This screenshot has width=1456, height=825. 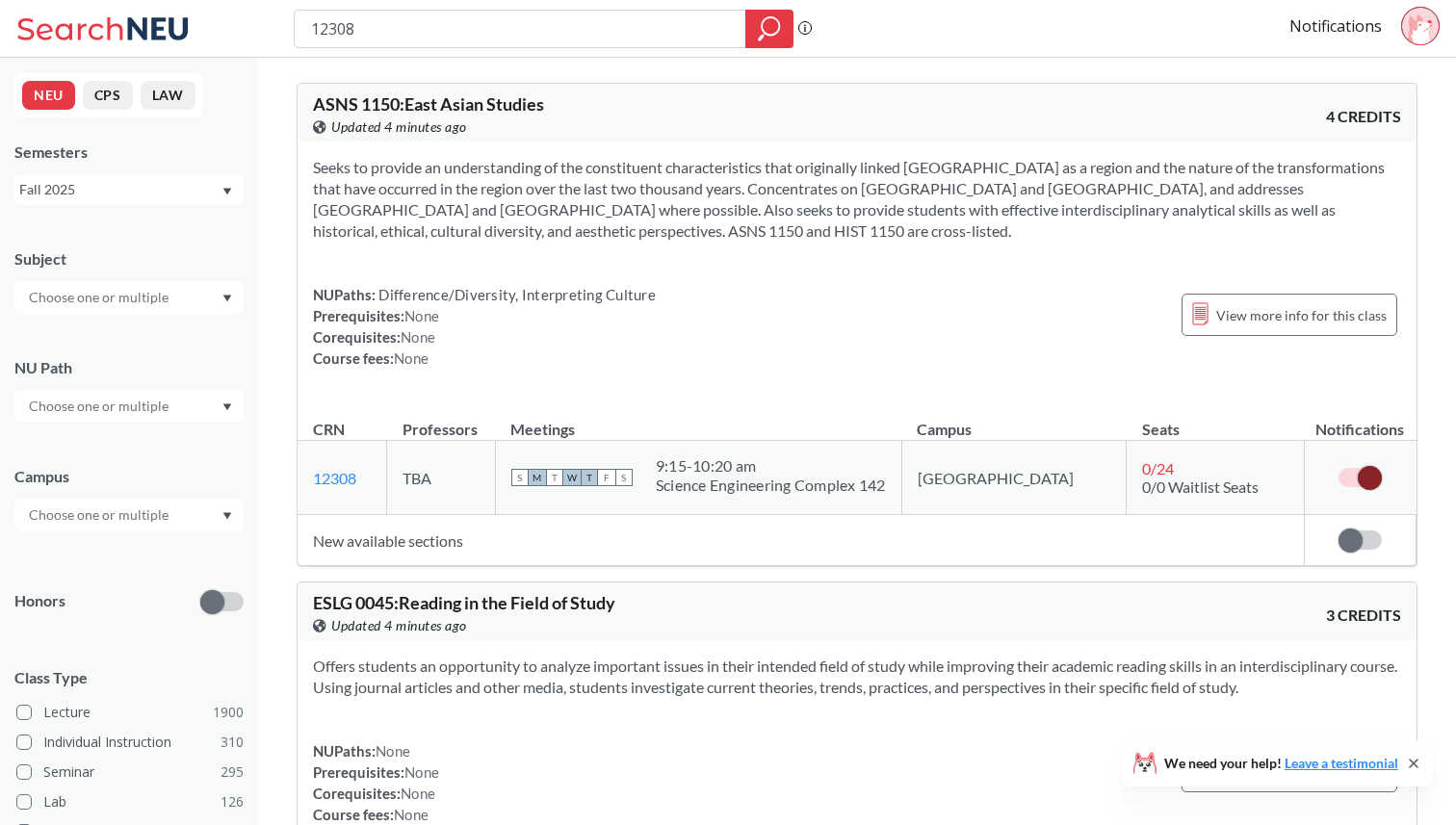 What do you see at coordinates (1363, 615) in the screenshot?
I see `span: 3 CREDITS` at bounding box center [1363, 615].